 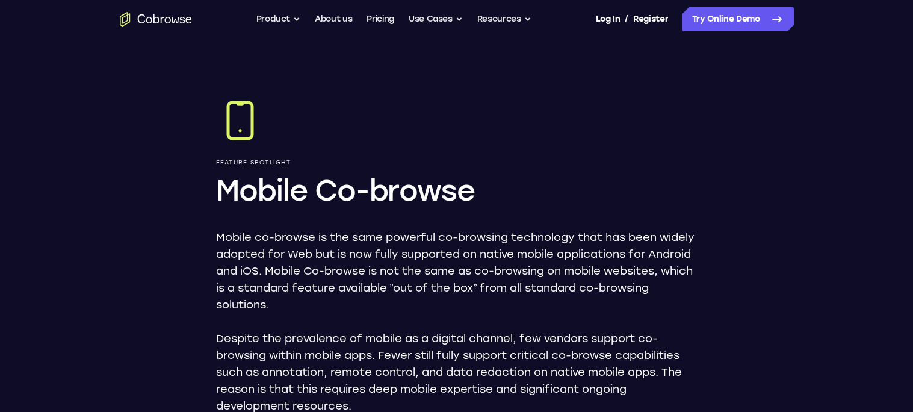 What do you see at coordinates (240, 120) in the screenshot?
I see `img: Mobile Co-browse` at bounding box center [240, 120].